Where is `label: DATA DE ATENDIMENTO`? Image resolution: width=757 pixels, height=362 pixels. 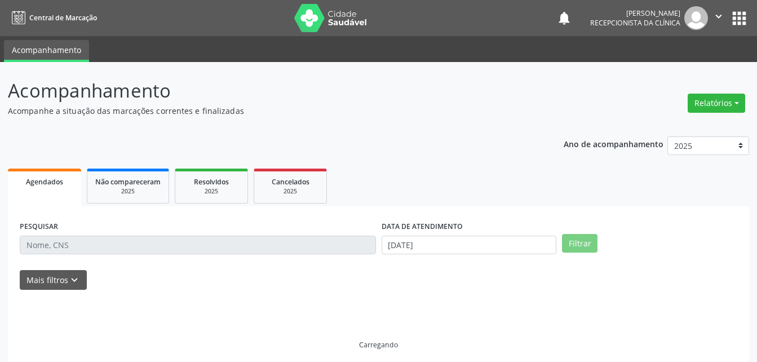
label: DATA DE ATENDIMENTO is located at coordinates (422, 227).